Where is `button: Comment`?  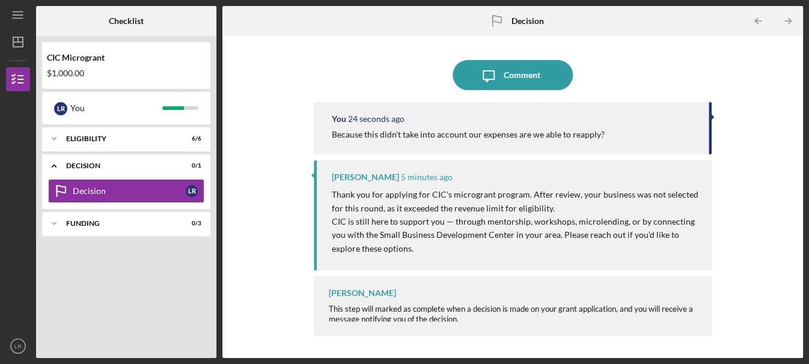
button: Comment is located at coordinates (512, 75).